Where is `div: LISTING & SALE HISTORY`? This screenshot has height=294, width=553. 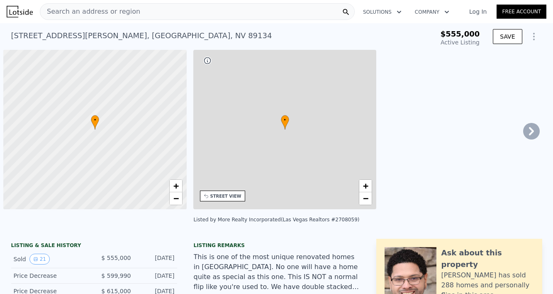
div: LISTING & SALE HISTORY is located at coordinates (94, 246).